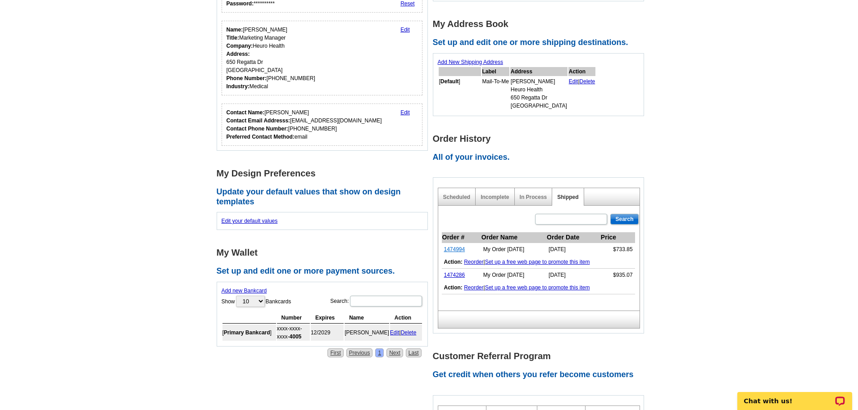 The width and height of the screenshot is (858, 410). What do you see at coordinates (494, 197) in the screenshot?
I see `a: Incomplete` at bounding box center [494, 197].